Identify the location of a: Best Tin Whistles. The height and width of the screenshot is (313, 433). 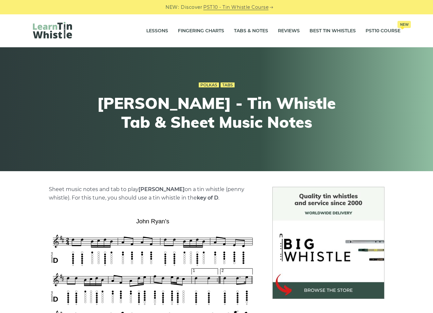
(333, 31).